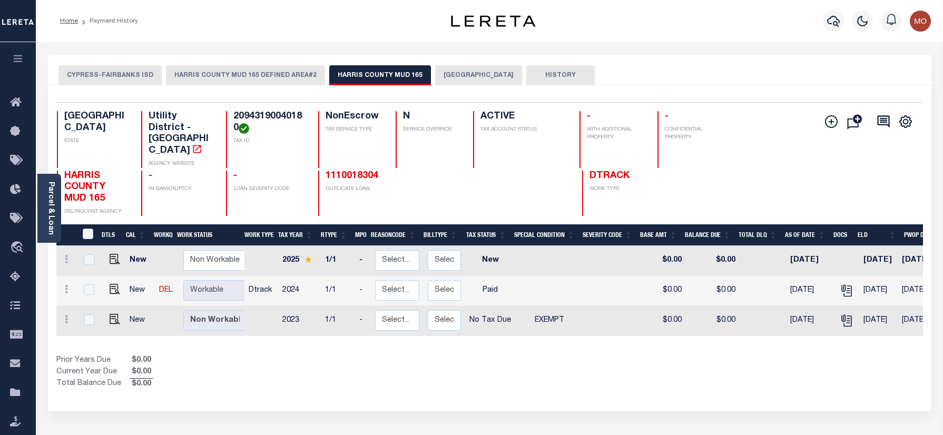 This screenshot has height=435, width=943. What do you see at coordinates (269, 141) in the screenshot?
I see `p: TAX ID` at bounding box center [269, 141].